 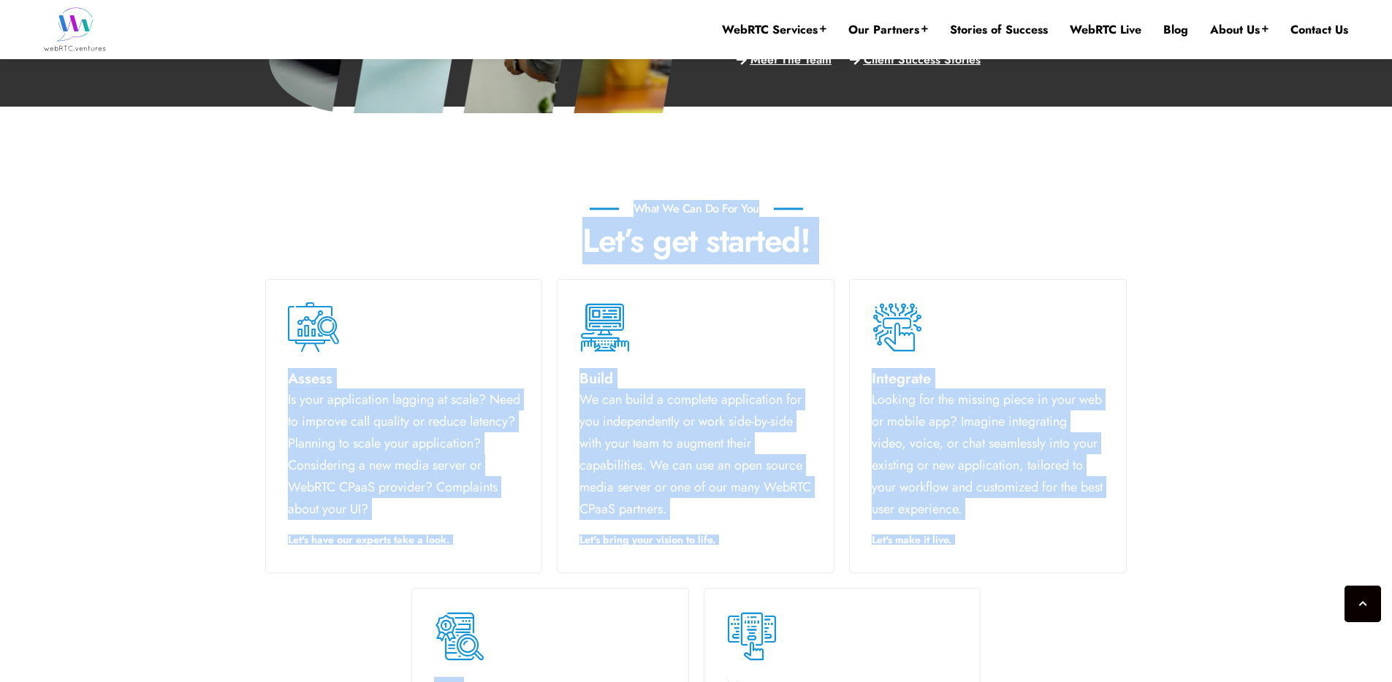 What do you see at coordinates (1239, 30) in the screenshot?
I see `a: About Us` at bounding box center [1239, 30].